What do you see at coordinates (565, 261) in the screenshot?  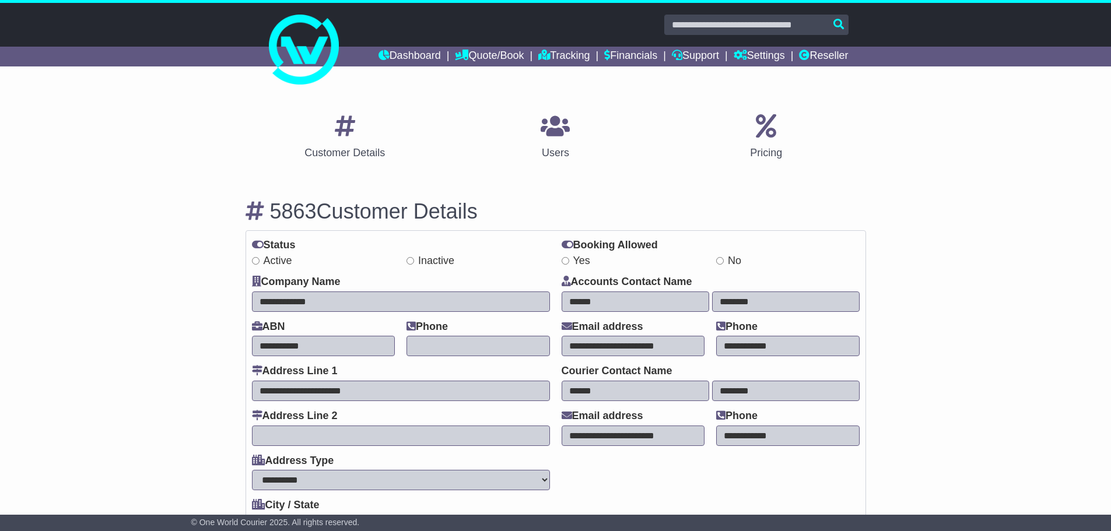 I see `input: Yes` at bounding box center [565, 261].